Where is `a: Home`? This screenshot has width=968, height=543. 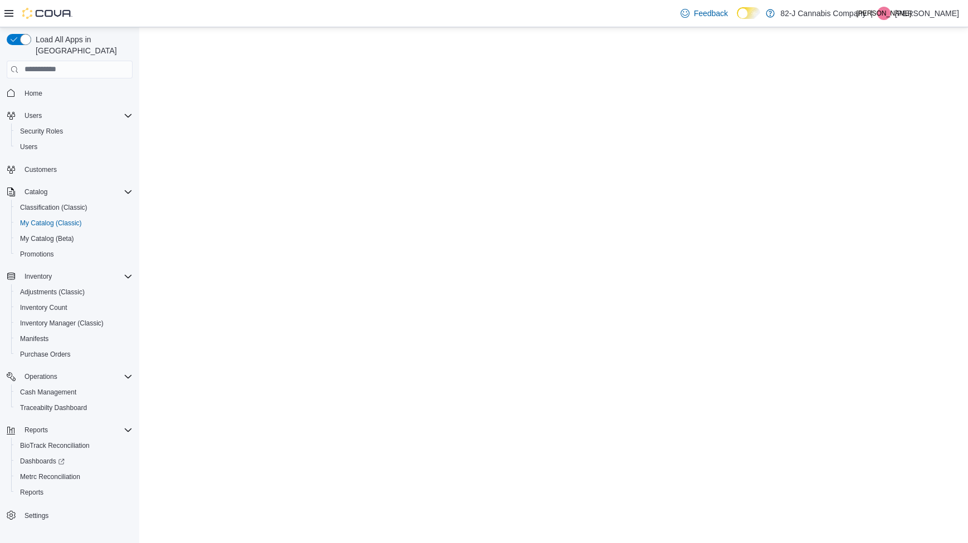 a: Home is located at coordinates (33, 94).